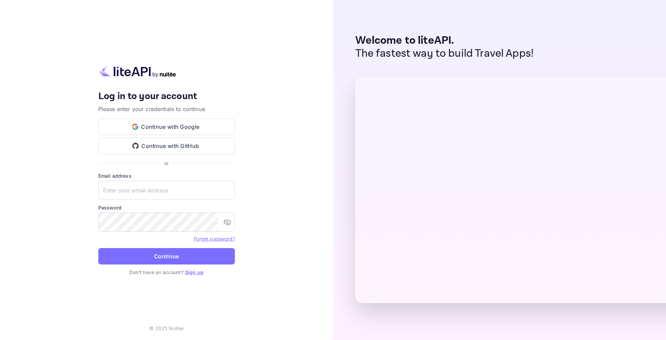 The image size is (666, 340). What do you see at coordinates (167, 109) in the screenshot?
I see `p: Please enter your credentials to continue` at bounding box center [167, 109].